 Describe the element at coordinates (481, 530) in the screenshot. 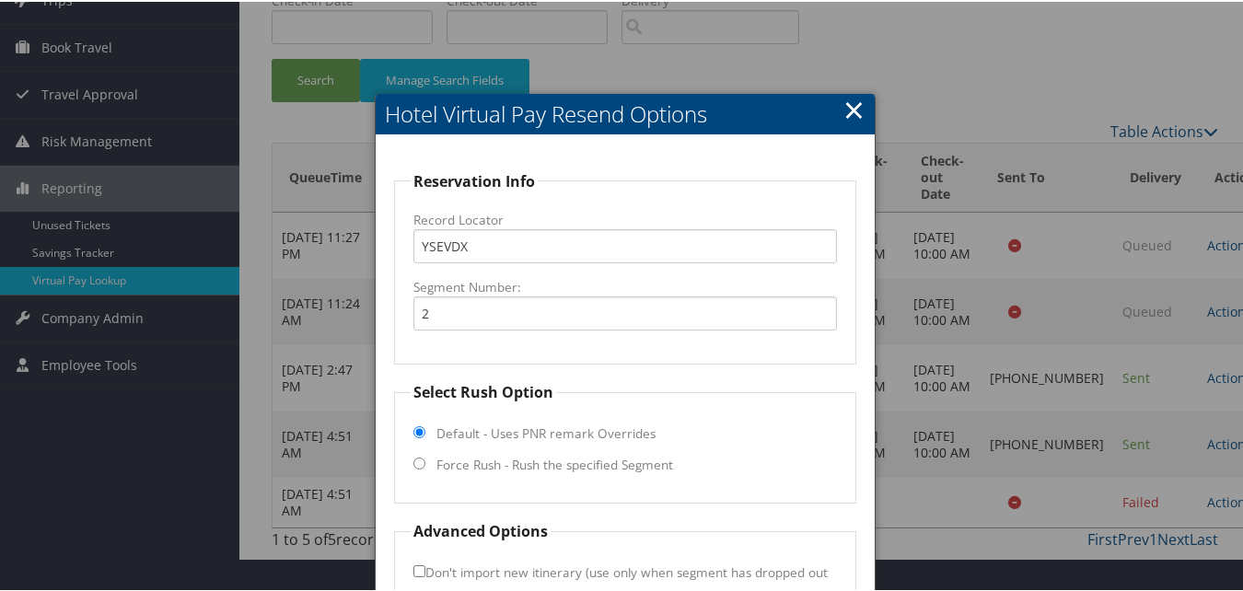

I see `legend: Advanced Options` at that location.